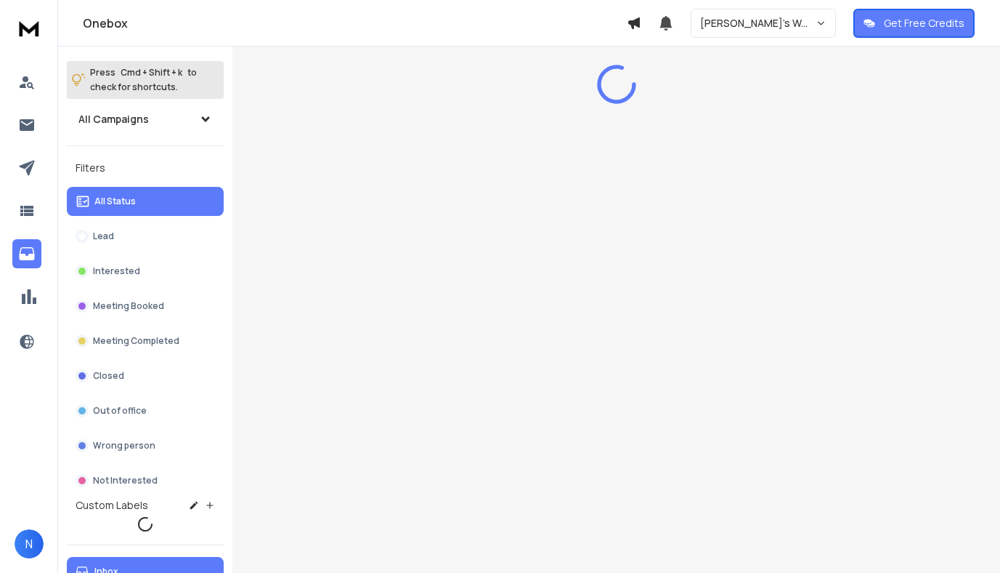 The image size is (1000, 573). I want to click on p: Meeting Booked, so click(129, 306).